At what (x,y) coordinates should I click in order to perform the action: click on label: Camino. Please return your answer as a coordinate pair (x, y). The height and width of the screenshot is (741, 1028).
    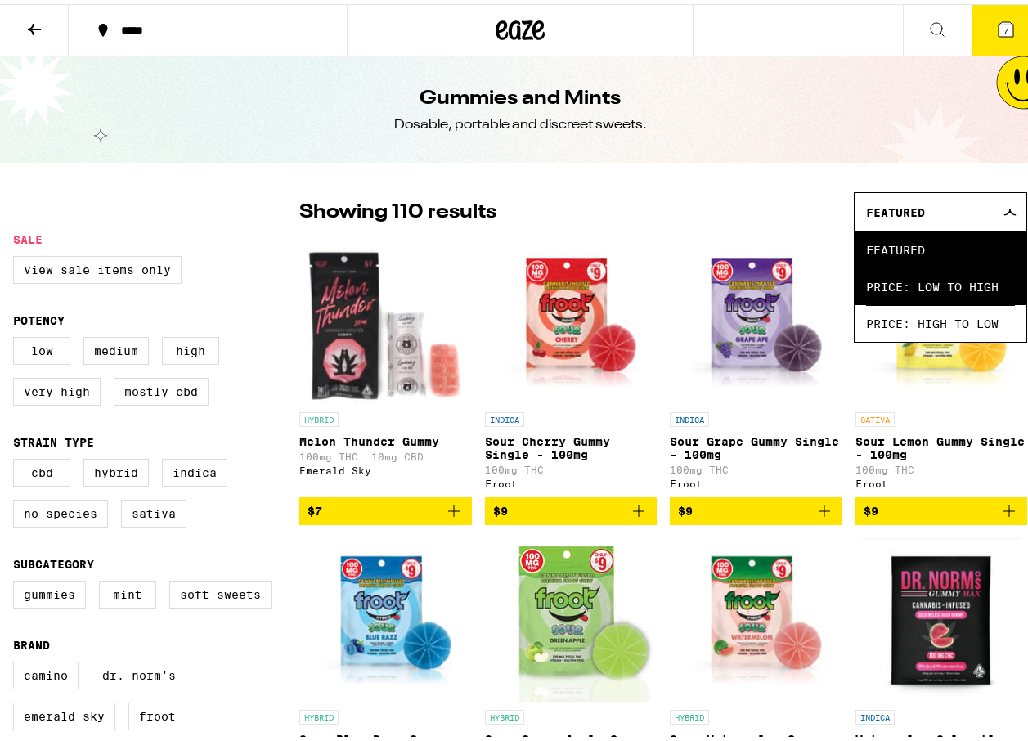
    Looking at the image, I should click on (46, 671).